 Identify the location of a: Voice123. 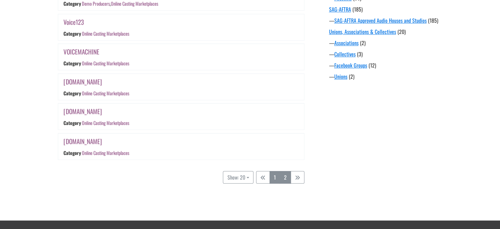
(74, 22).